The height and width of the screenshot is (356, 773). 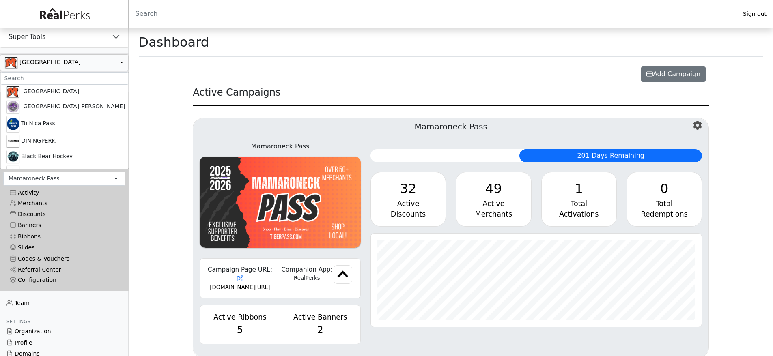 What do you see at coordinates (320, 318) in the screenshot?
I see `div: Active Banners` at bounding box center [320, 318].